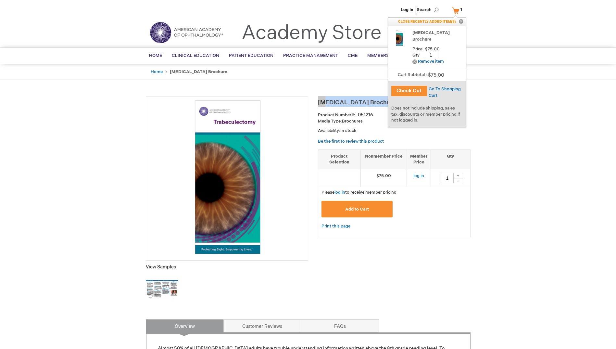 The image size is (616, 349). I want to click on button: Check Out, so click(409, 91).